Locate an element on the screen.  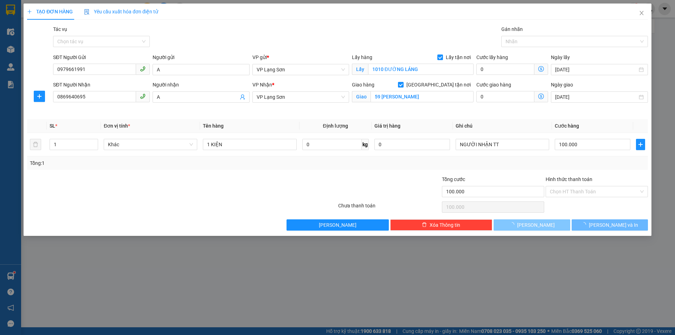
label: Cước lấy hàng is located at coordinates (492, 57).